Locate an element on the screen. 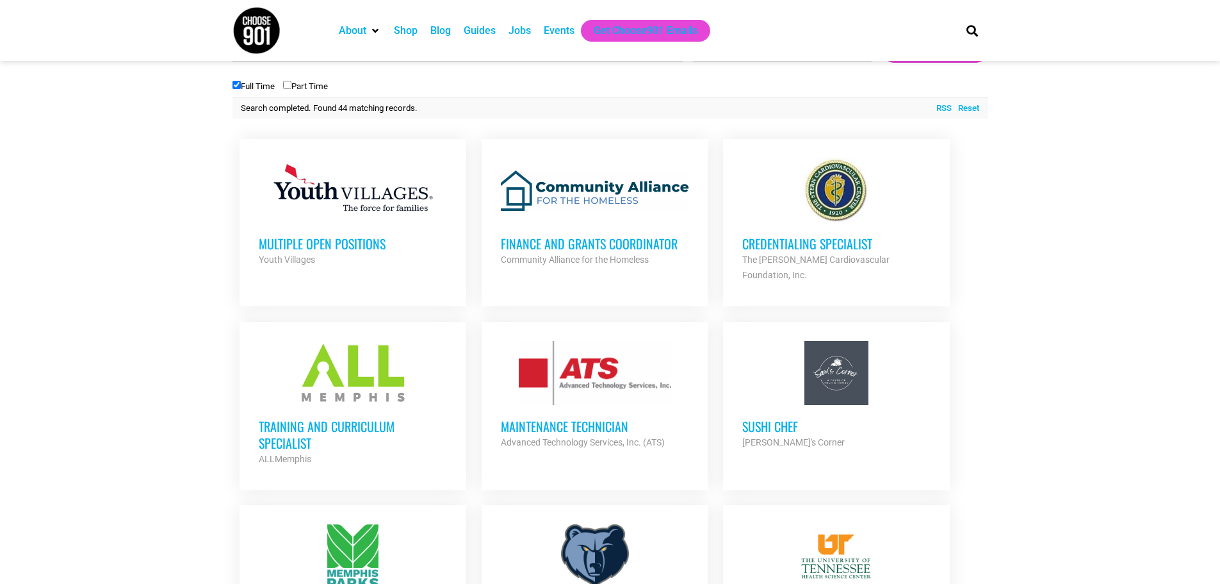 The height and width of the screenshot is (584, 1220). h3: Training and Curriculum Specialist is located at coordinates (353, 434).